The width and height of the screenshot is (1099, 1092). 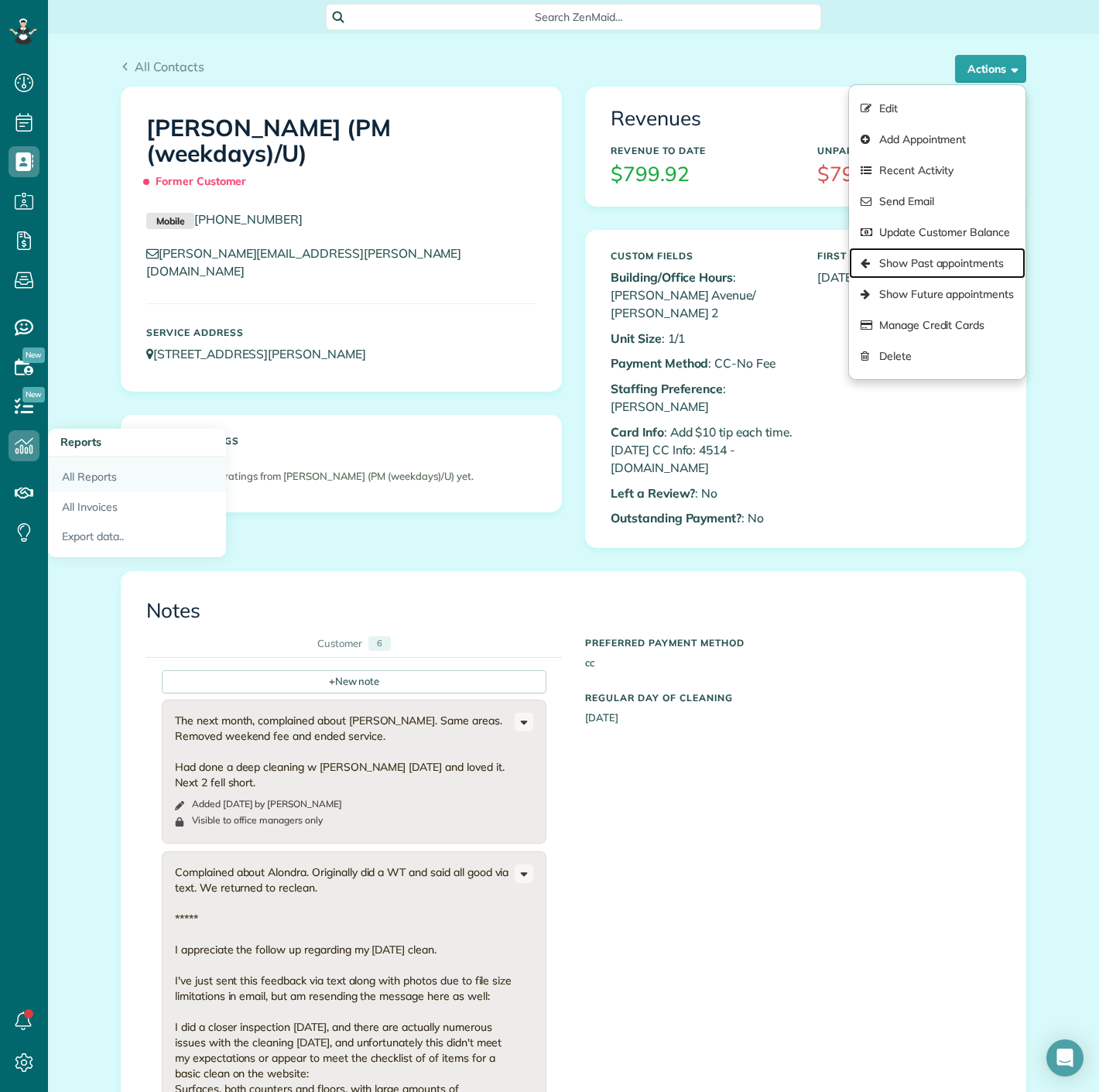 I want to click on p: : 1/1, so click(x=702, y=338).